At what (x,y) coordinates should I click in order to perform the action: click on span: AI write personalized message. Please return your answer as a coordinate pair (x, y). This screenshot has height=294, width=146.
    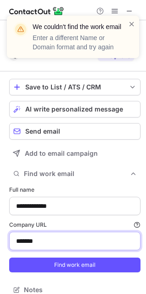
    Looking at the image, I should click on (74, 109).